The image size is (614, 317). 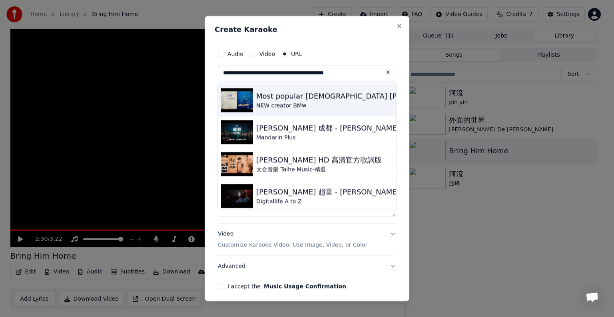 I want to click on img: Cheng Du 成都 - 赵雷 Zhao Lei, so click(x=237, y=132).